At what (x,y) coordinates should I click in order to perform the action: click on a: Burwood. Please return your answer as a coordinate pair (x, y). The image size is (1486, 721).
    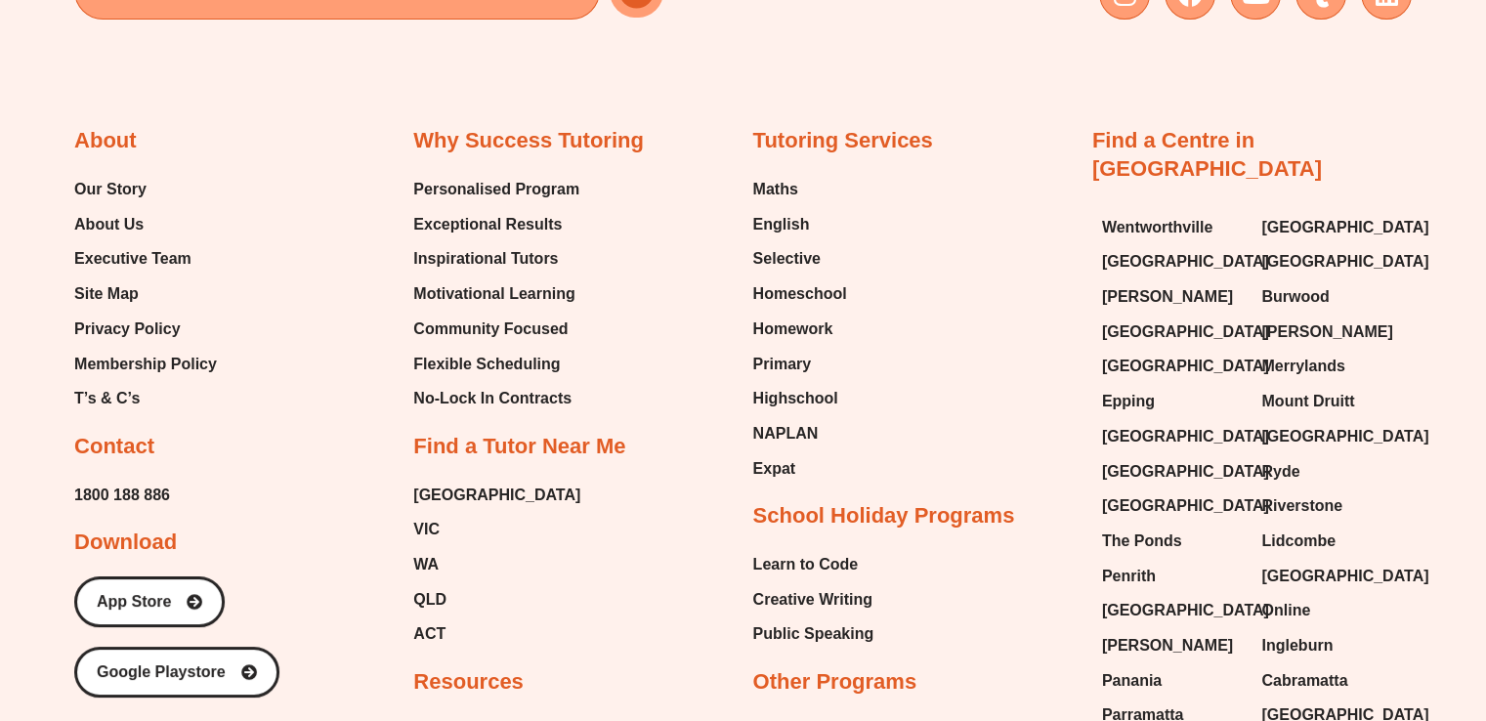
    Looking at the image, I should click on (1332, 297).